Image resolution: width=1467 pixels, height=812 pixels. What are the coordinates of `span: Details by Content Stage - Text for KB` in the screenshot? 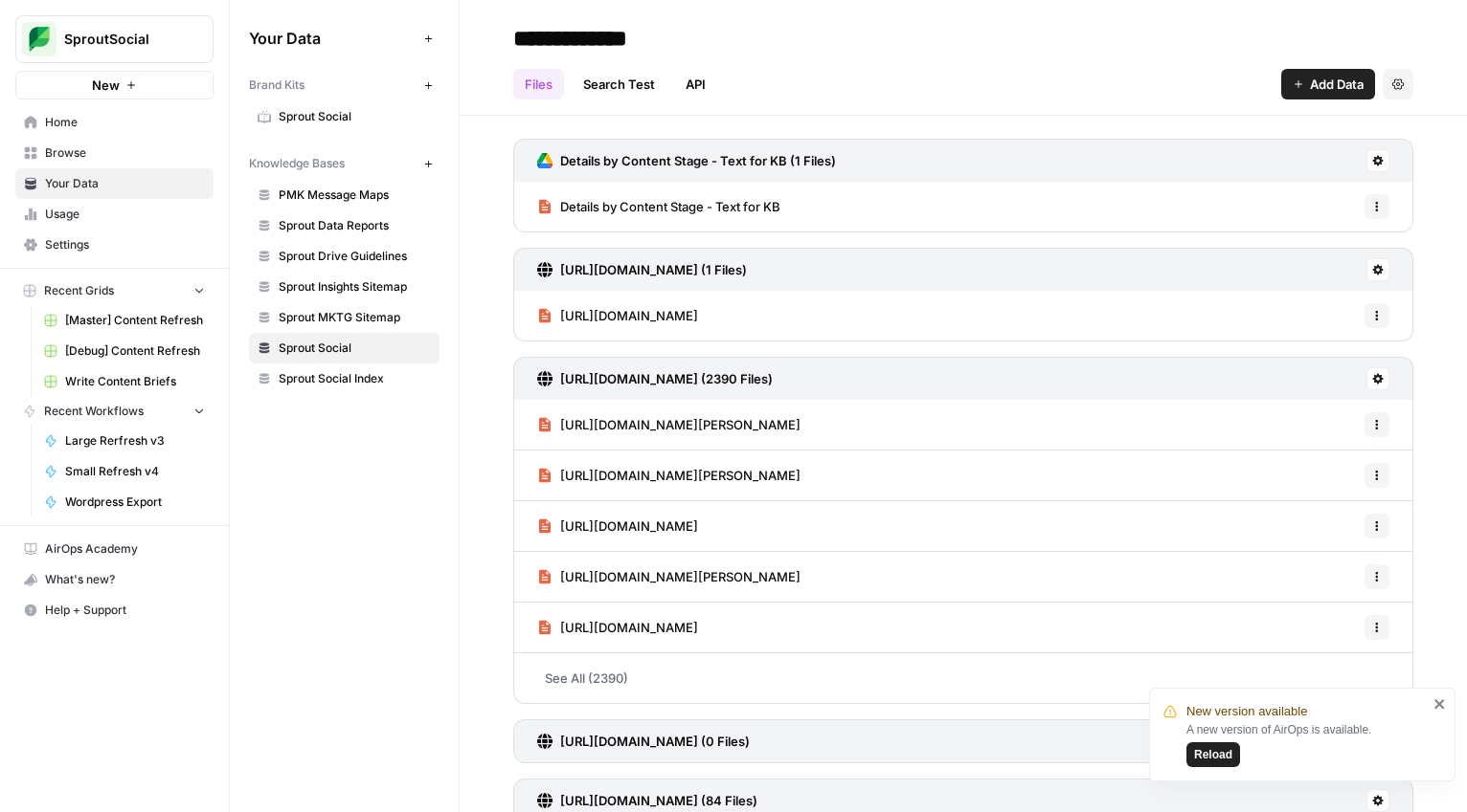 It's located at (670, 206).